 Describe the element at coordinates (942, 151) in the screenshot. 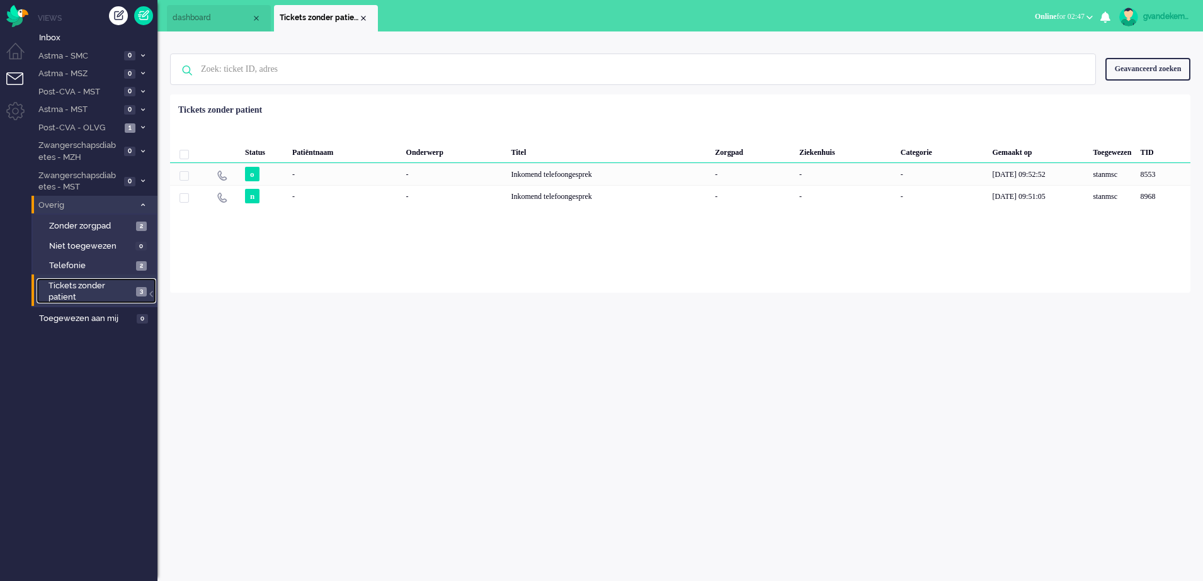

I see `div: Categorie` at that location.